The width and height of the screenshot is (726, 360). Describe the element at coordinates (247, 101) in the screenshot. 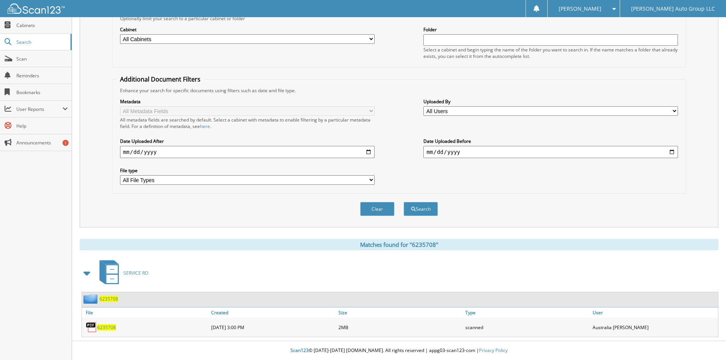

I see `label: Metadata` at that location.